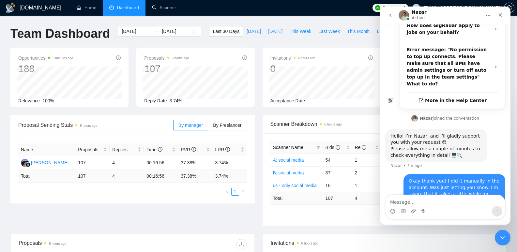  I want to click on h1: Nazar, so click(39, 6).